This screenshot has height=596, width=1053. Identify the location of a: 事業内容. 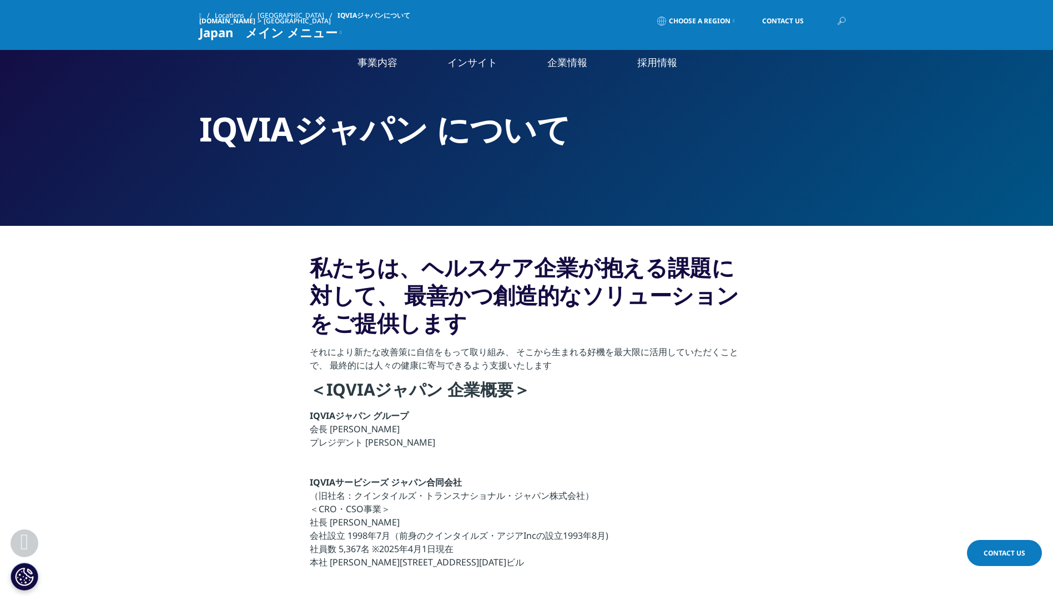
(377, 62).